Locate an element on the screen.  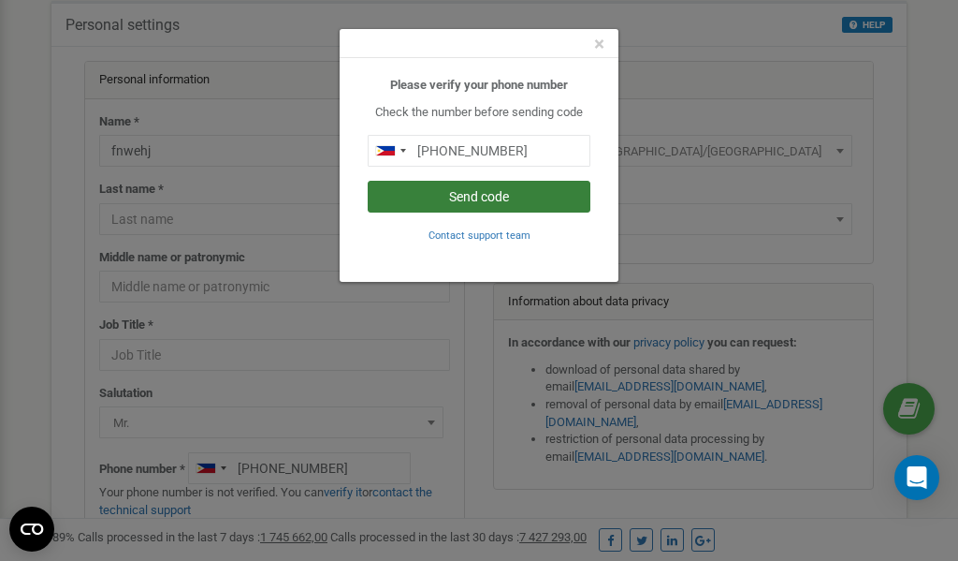
b: Please verify your phone number is located at coordinates (479, 84).